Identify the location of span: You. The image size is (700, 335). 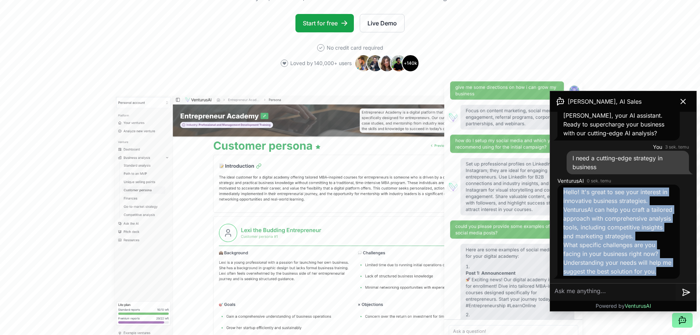
(658, 147).